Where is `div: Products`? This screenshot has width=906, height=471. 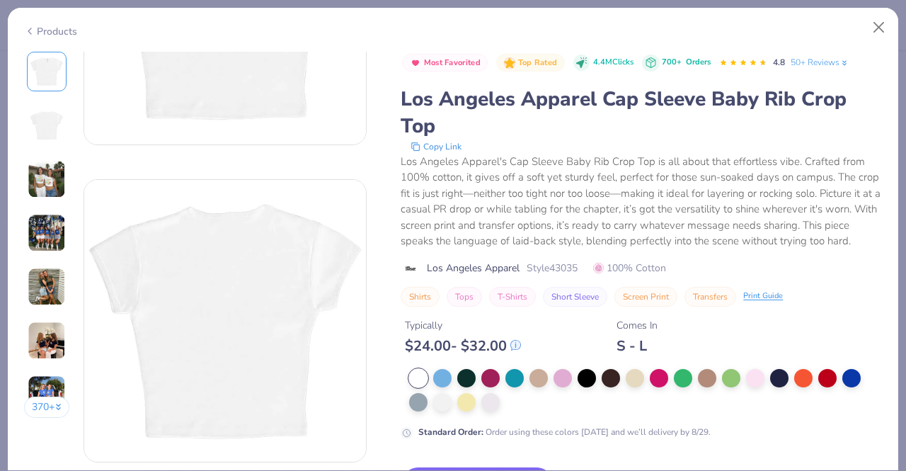
div: Products is located at coordinates (50, 31).